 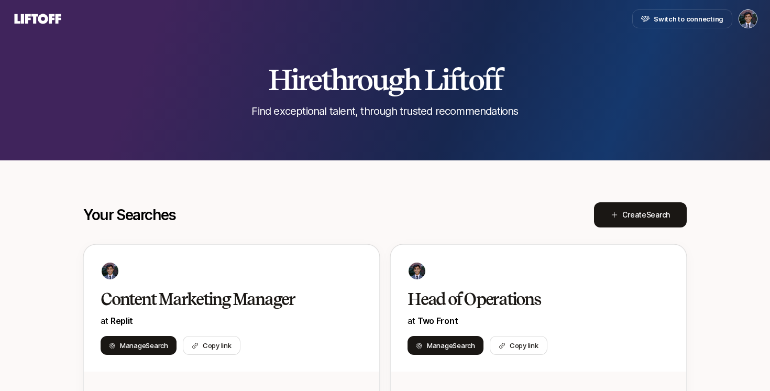 What do you see at coordinates (122, 321) in the screenshot?
I see `a: Replit` at bounding box center [122, 321].